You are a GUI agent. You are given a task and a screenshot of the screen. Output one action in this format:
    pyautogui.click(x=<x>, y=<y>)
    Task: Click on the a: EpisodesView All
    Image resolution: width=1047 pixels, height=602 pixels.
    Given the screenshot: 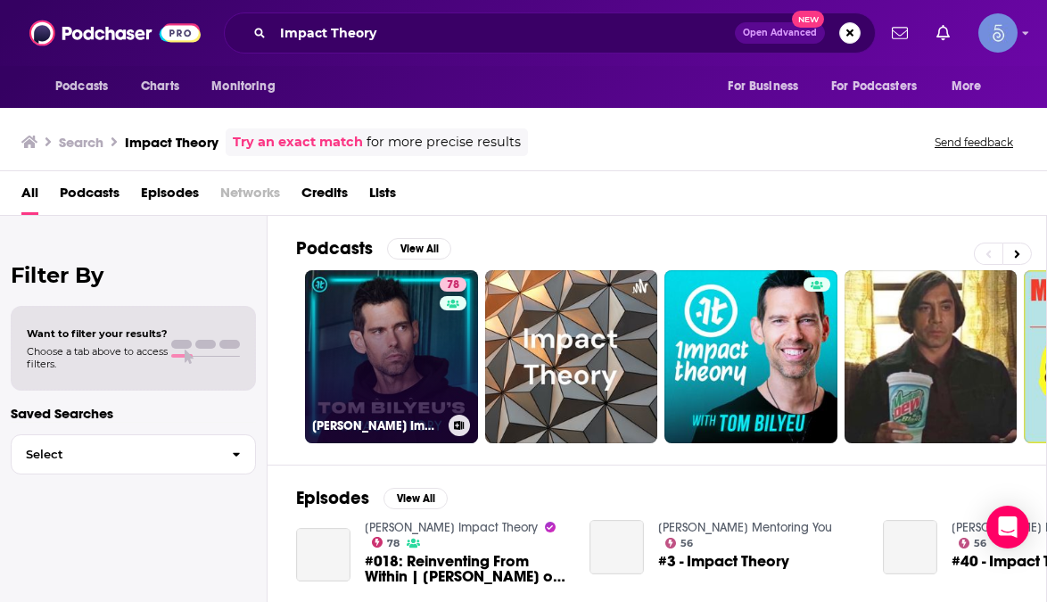 What is the action you would take?
    pyautogui.click(x=372, y=498)
    